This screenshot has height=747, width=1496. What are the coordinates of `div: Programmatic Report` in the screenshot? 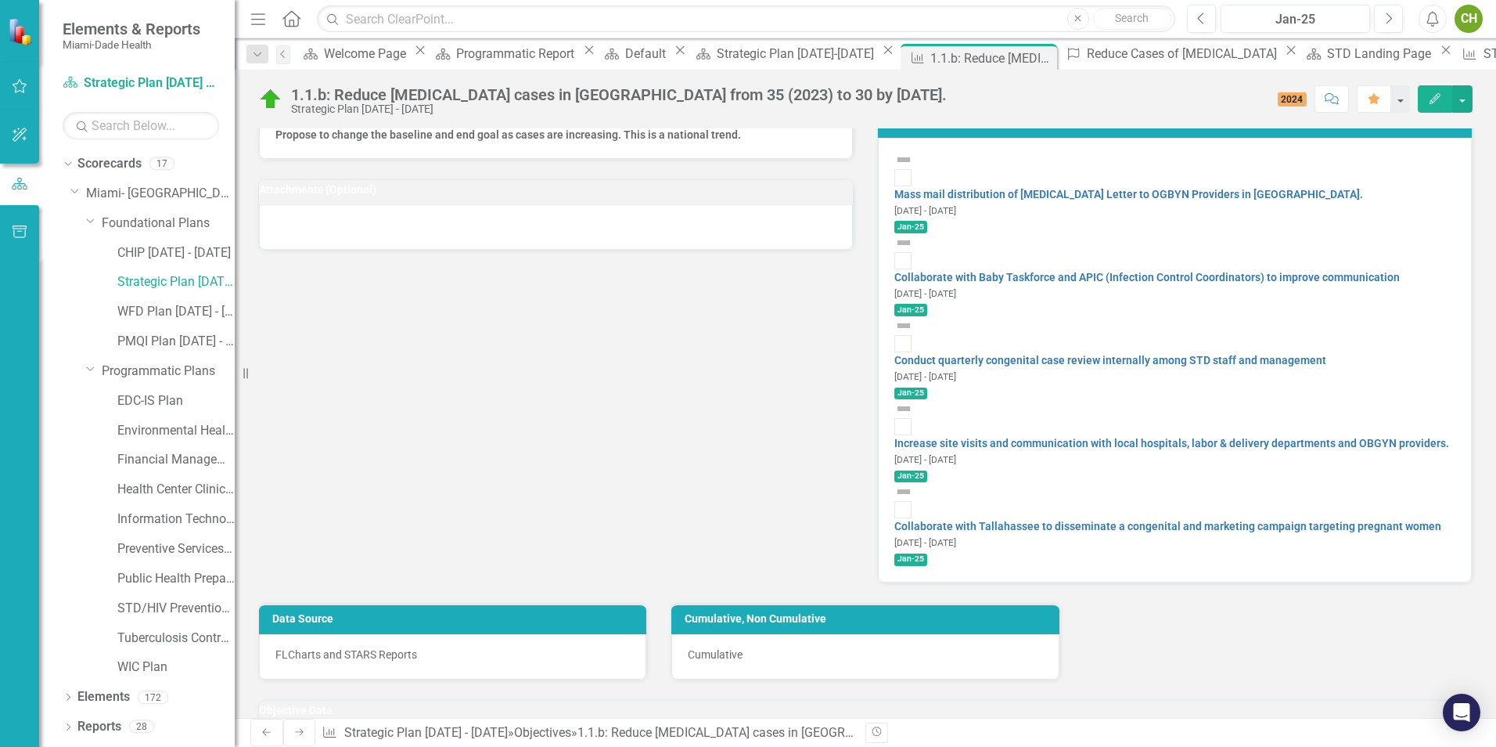 It's located at (517, 53).